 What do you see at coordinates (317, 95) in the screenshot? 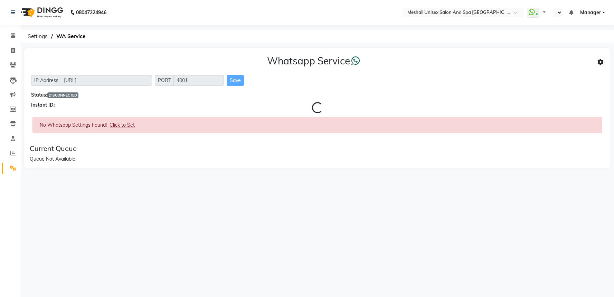
I see `div: Status:` at bounding box center [317, 95].